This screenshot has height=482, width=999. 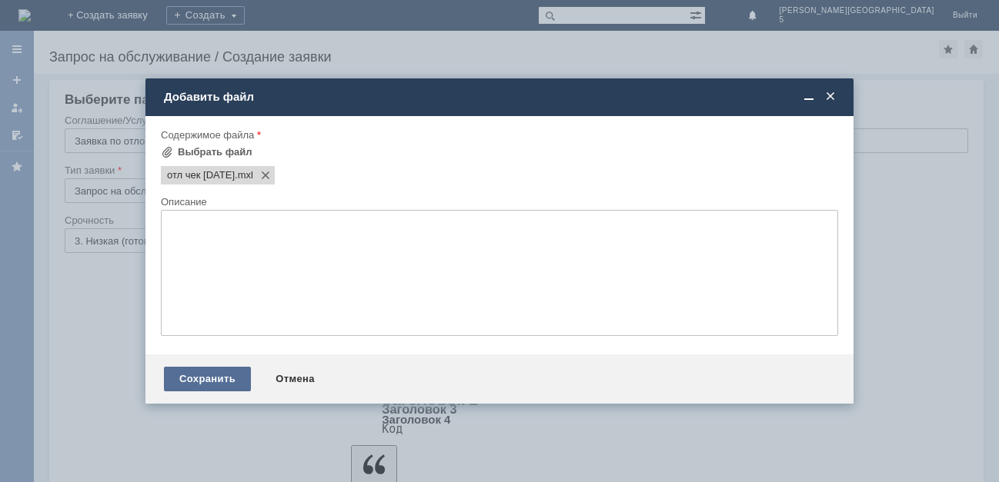 What do you see at coordinates (498, 202) in the screenshot?
I see `div: Описание` at bounding box center [498, 202].